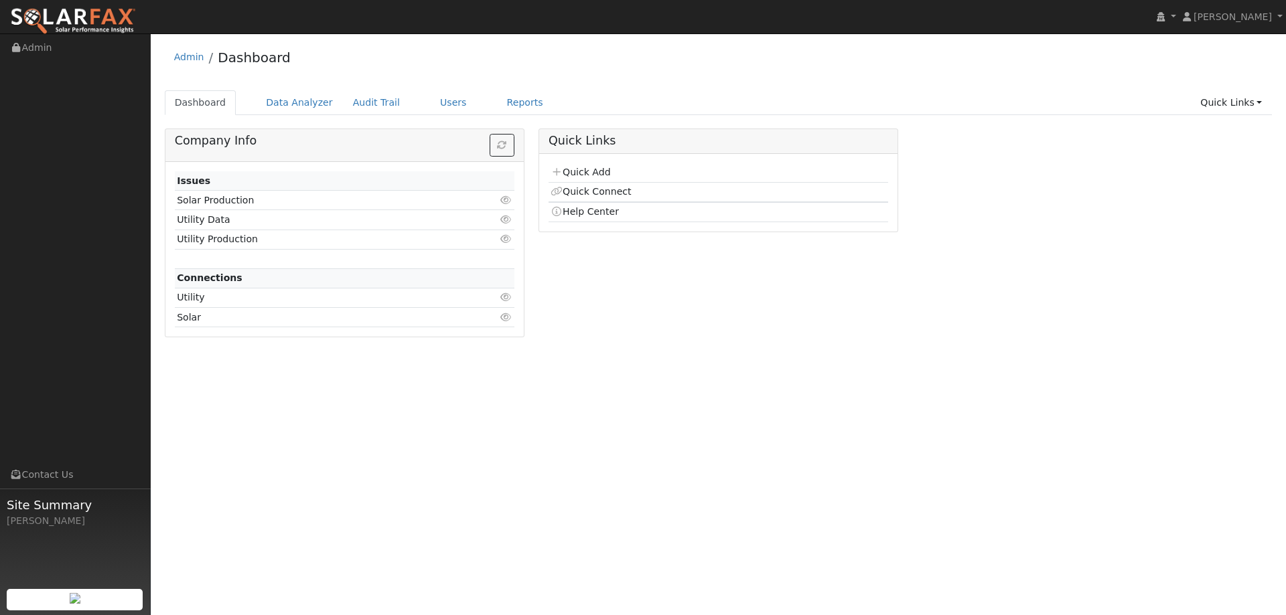 This screenshot has height=615, width=1286. What do you see at coordinates (194, 181) in the screenshot?
I see `strong: Issues` at bounding box center [194, 181].